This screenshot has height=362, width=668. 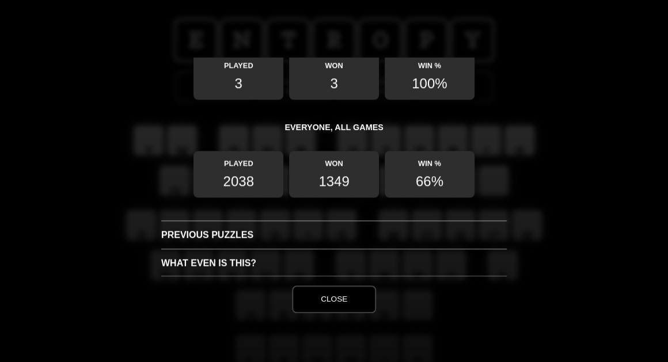 I want to click on h3: What even is this?, so click(x=334, y=263).